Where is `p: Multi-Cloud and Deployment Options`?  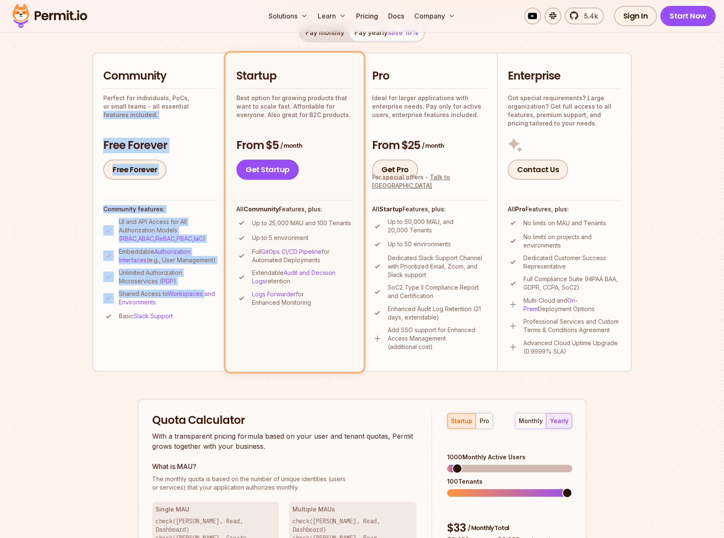
p: Multi-Cloud and Deployment Options is located at coordinates (572, 305).